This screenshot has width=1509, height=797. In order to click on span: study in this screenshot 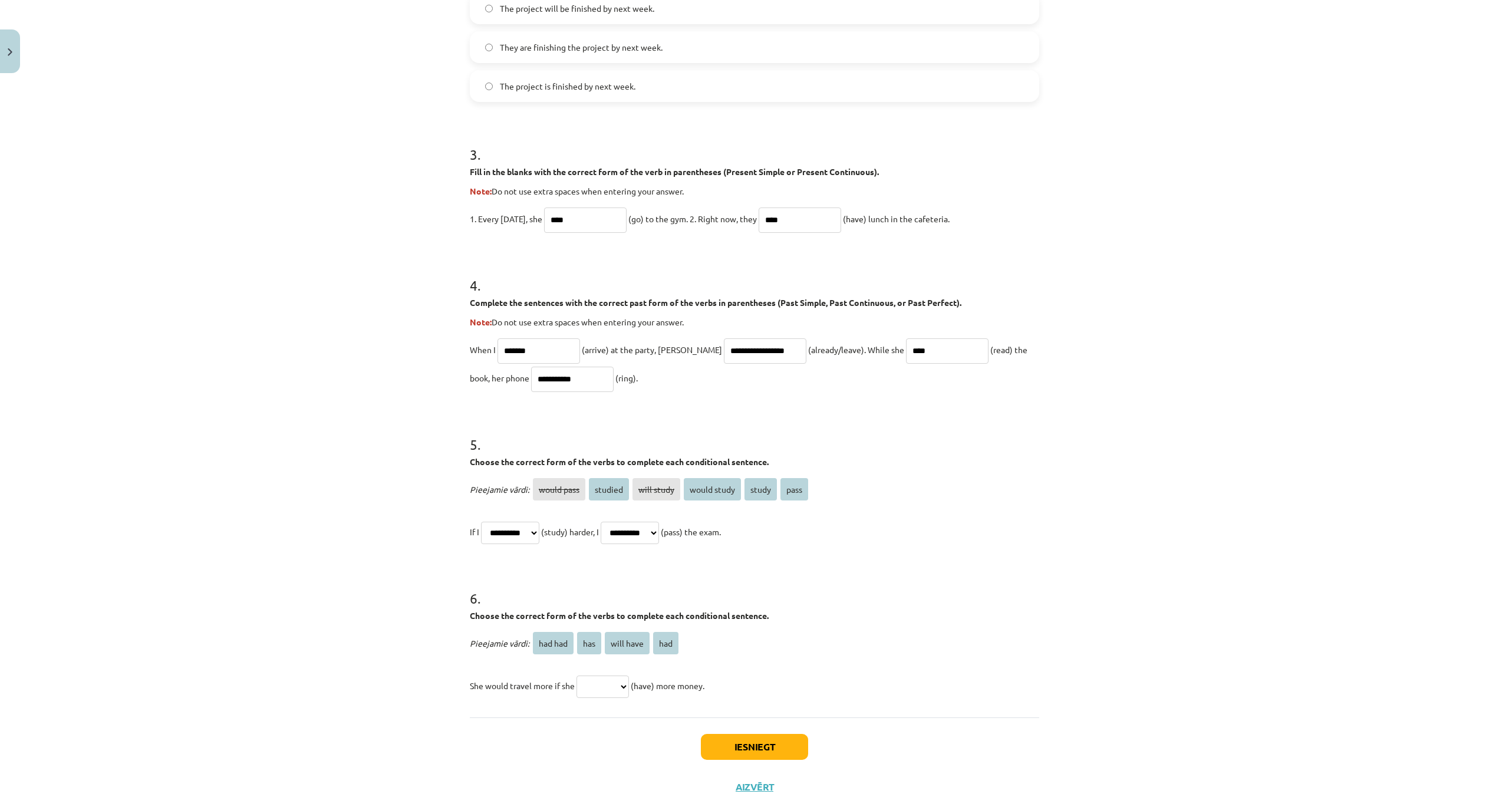, I will do `click(760, 489)`.